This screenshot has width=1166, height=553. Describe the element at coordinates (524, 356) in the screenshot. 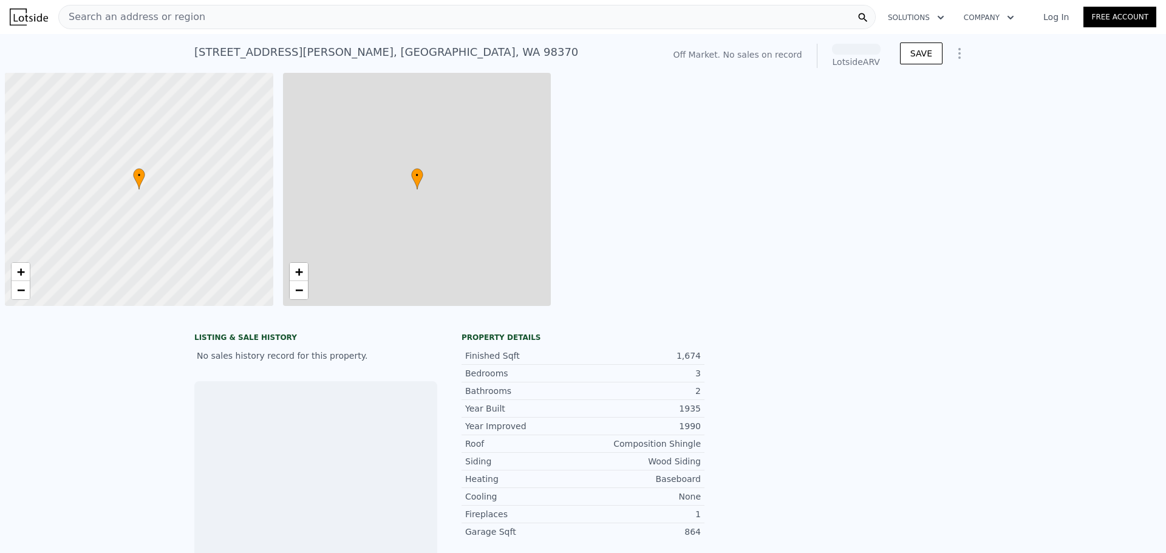

I see `div: Finished Sqft` at that location.